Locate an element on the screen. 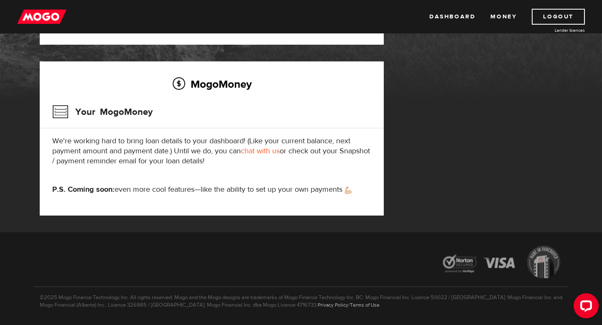  a: Money is located at coordinates (503, 17).